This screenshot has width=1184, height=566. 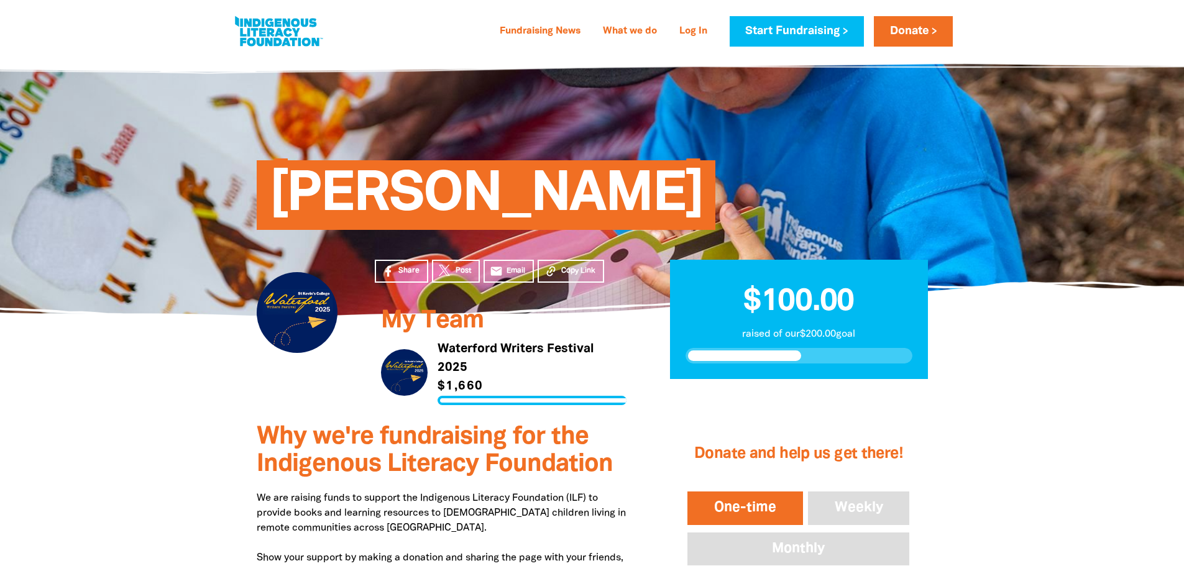 What do you see at coordinates (630, 32) in the screenshot?
I see `a: What we do` at bounding box center [630, 32].